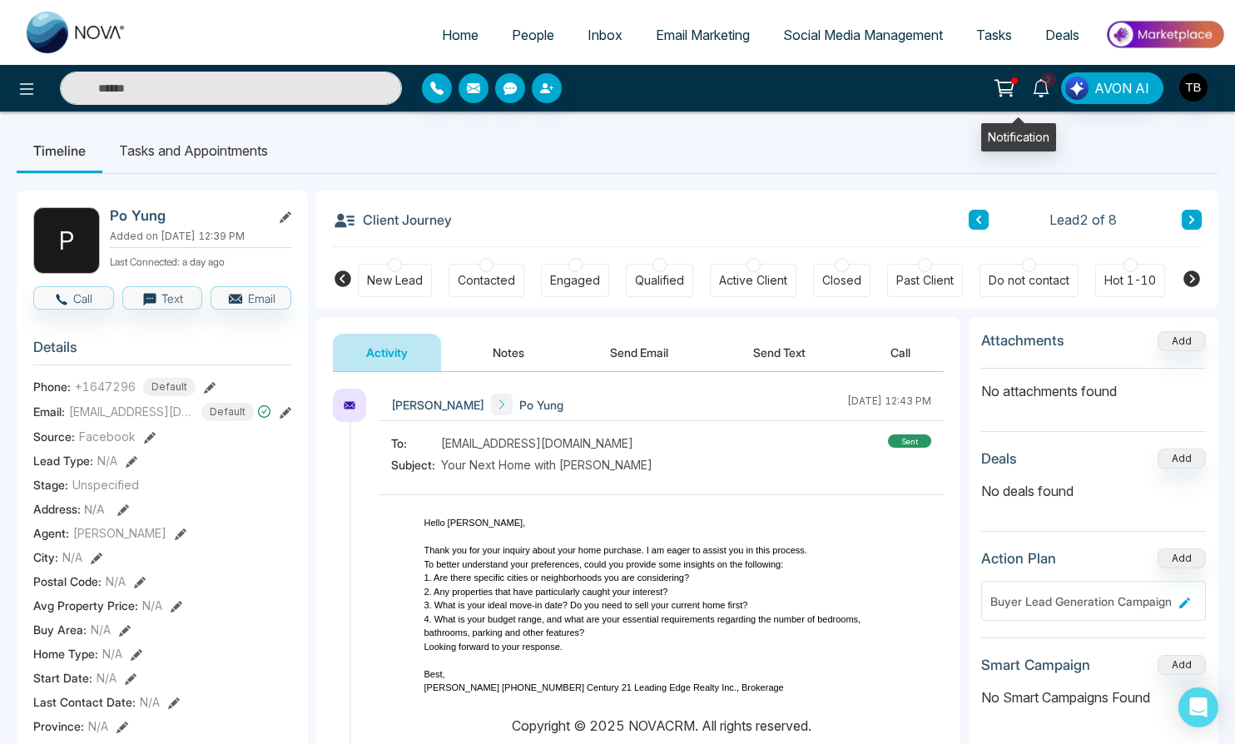 The height and width of the screenshot is (744, 1235). Describe the element at coordinates (460, 35) in the screenshot. I see `span: Home` at that location.